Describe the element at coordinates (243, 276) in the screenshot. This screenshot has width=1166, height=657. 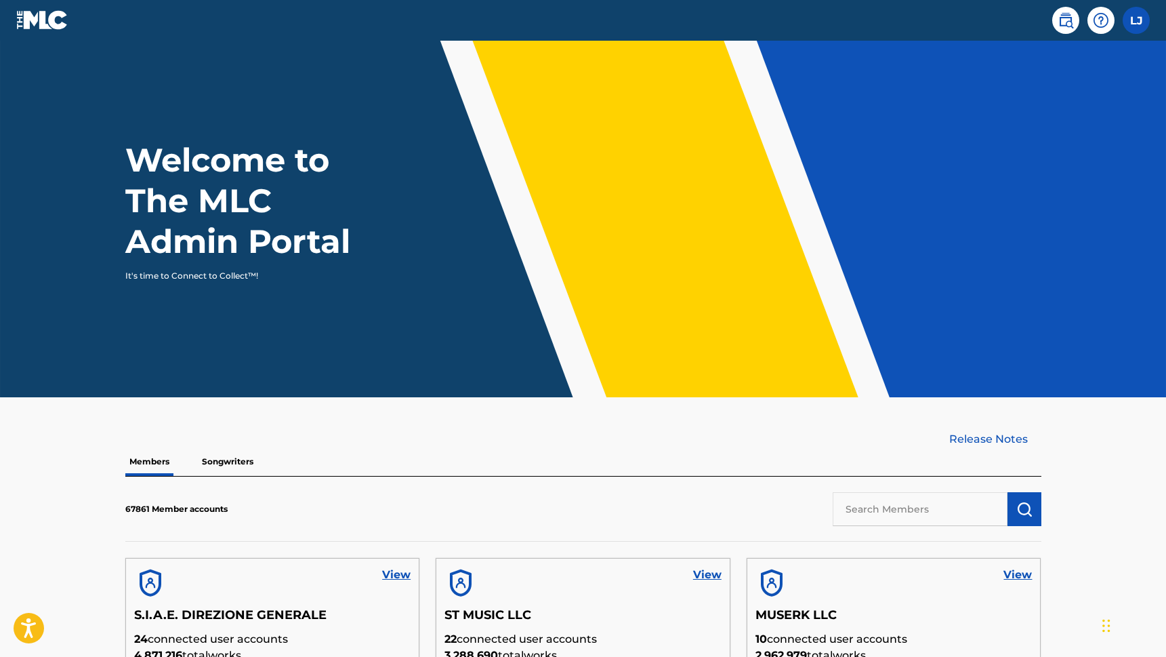
I see `p: It's time to Connect to Collect™!` at that location.